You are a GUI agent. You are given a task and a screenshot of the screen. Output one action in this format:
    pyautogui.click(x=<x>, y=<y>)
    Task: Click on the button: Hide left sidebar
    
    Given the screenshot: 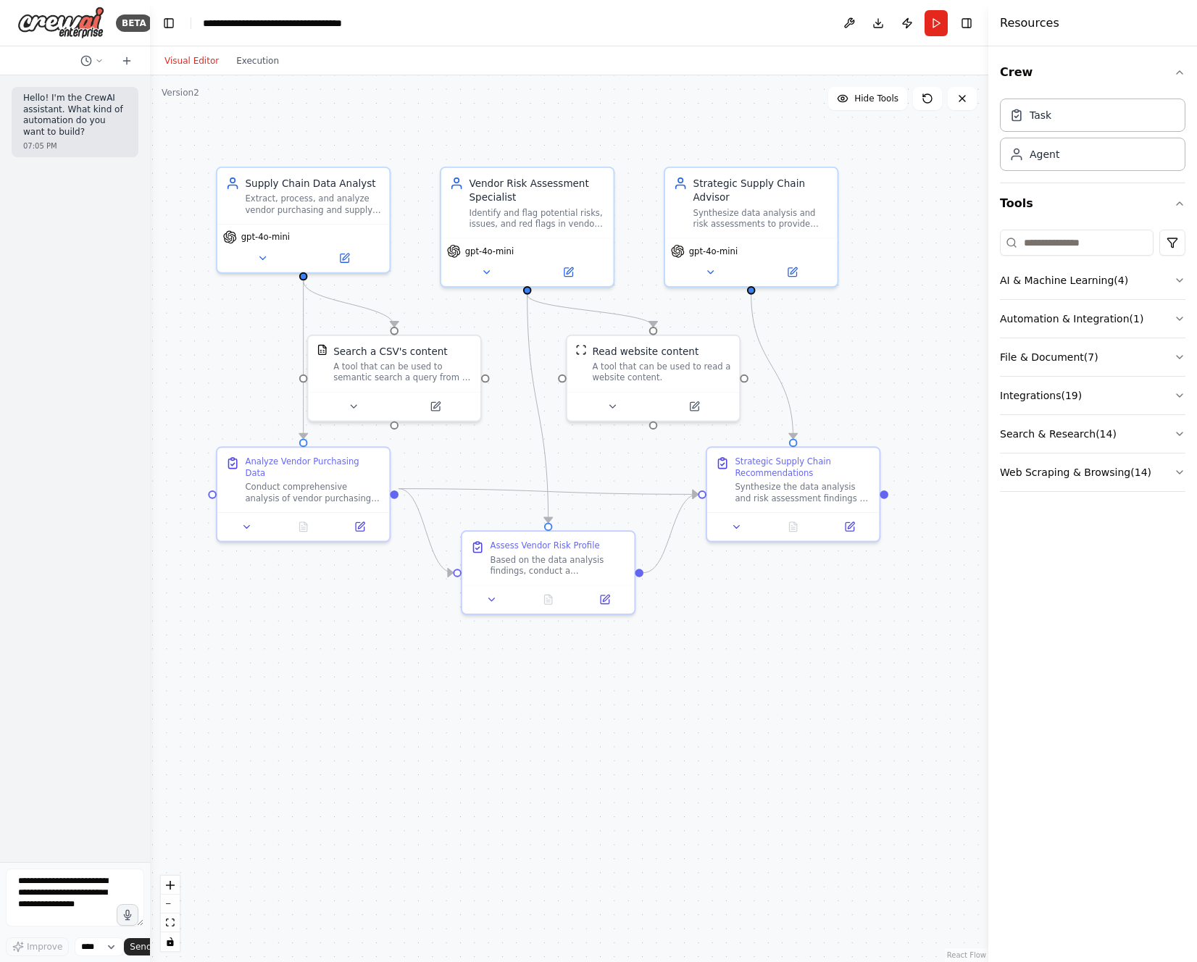 What is the action you would take?
    pyautogui.click(x=169, y=23)
    